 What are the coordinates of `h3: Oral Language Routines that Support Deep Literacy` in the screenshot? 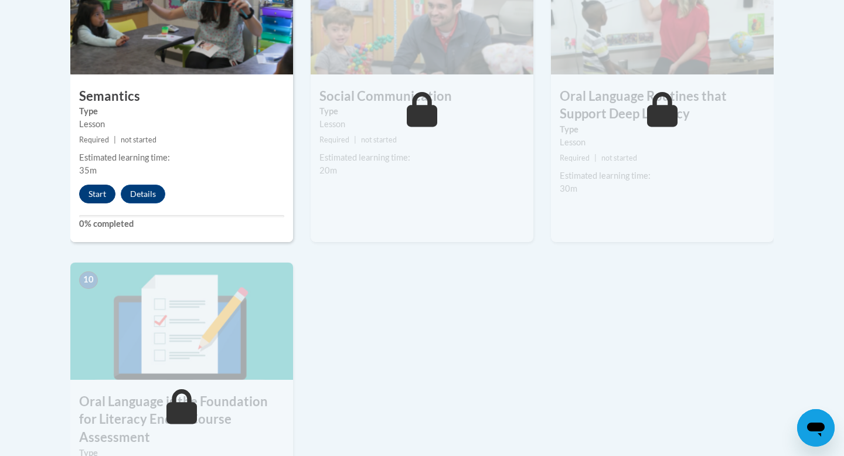 It's located at (662, 105).